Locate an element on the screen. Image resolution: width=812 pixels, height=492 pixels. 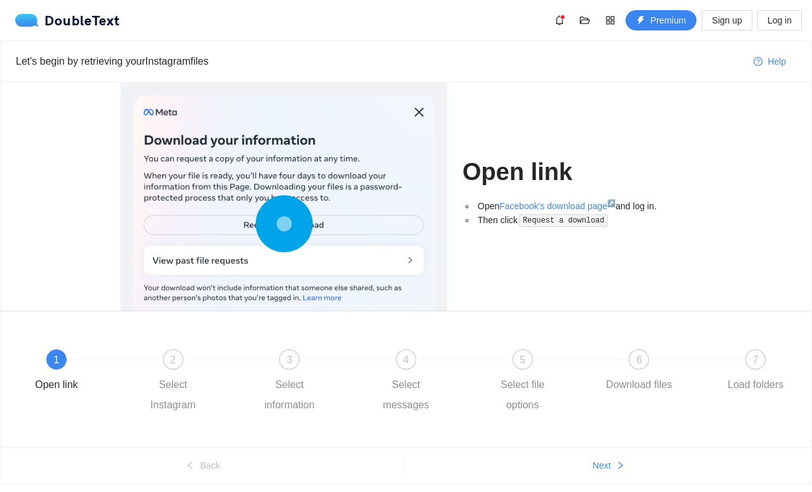
div: 1Open link is located at coordinates (78, 372).